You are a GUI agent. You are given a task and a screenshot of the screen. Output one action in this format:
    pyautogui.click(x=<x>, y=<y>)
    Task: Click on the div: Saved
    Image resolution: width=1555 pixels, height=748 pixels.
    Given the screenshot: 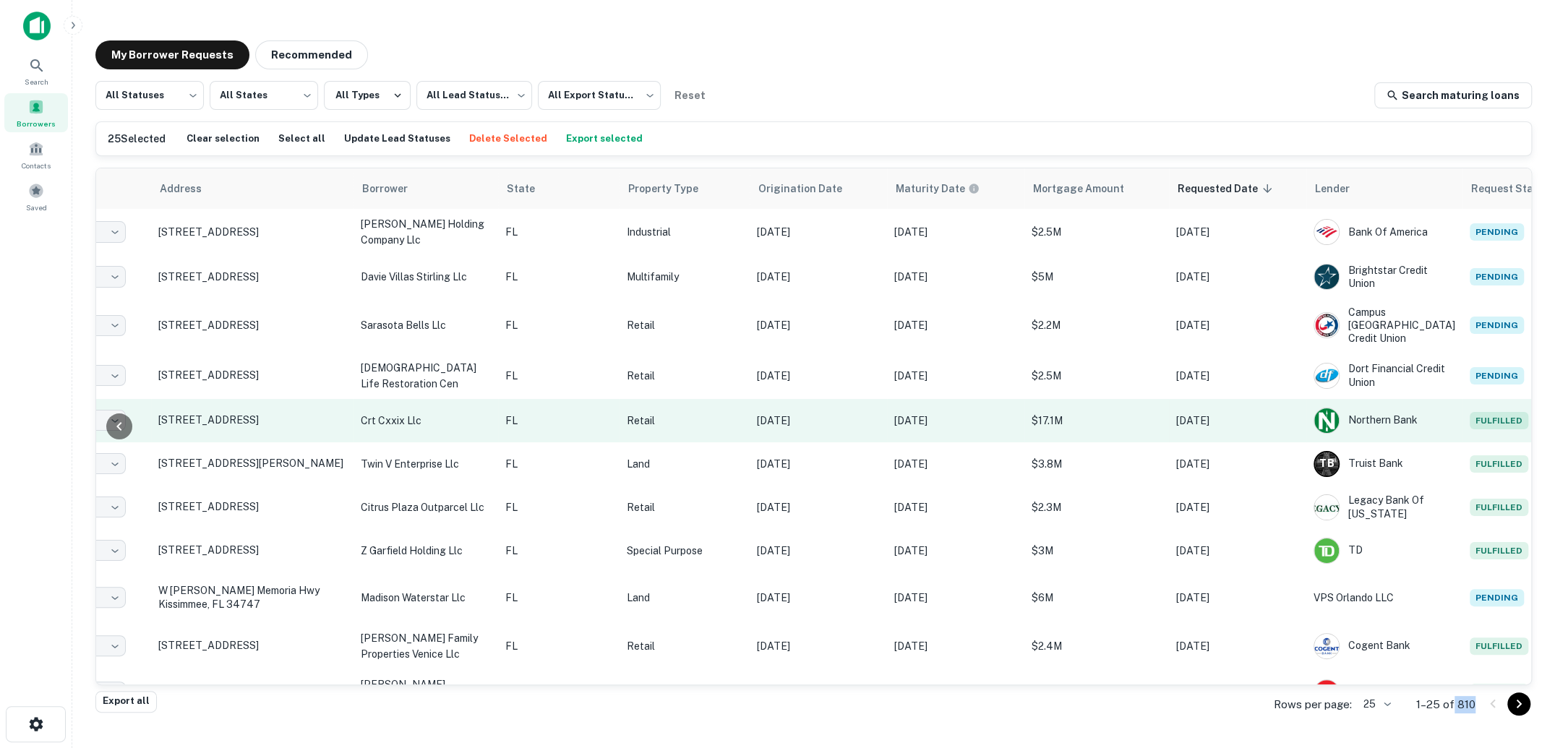 What is the action you would take?
    pyautogui.click(x=36, y=197)
    